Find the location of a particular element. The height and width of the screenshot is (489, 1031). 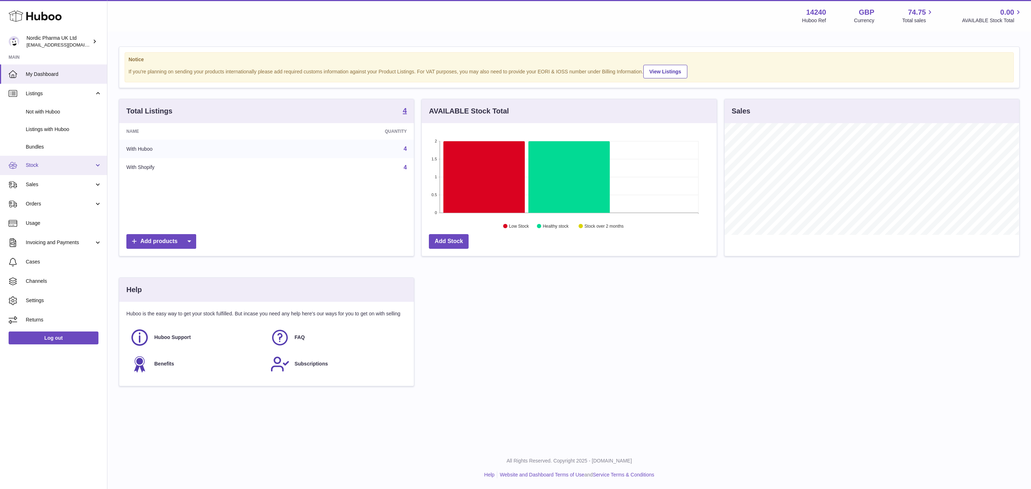

a: Log out is located at coordinates (53, 338).